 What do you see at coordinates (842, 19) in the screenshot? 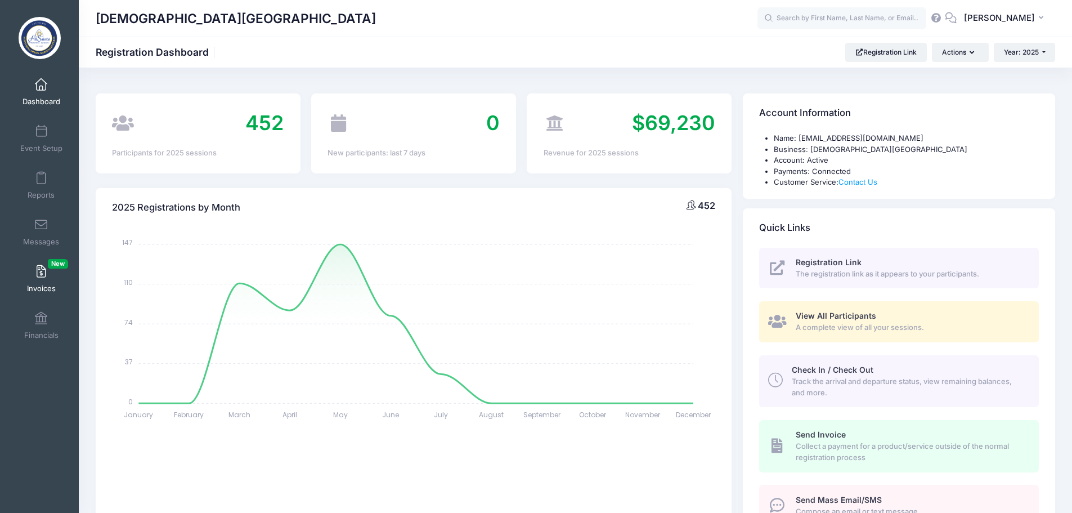
I see `input: Search by First Name, Last Name, or Email...` at bounding box center [842, 19].